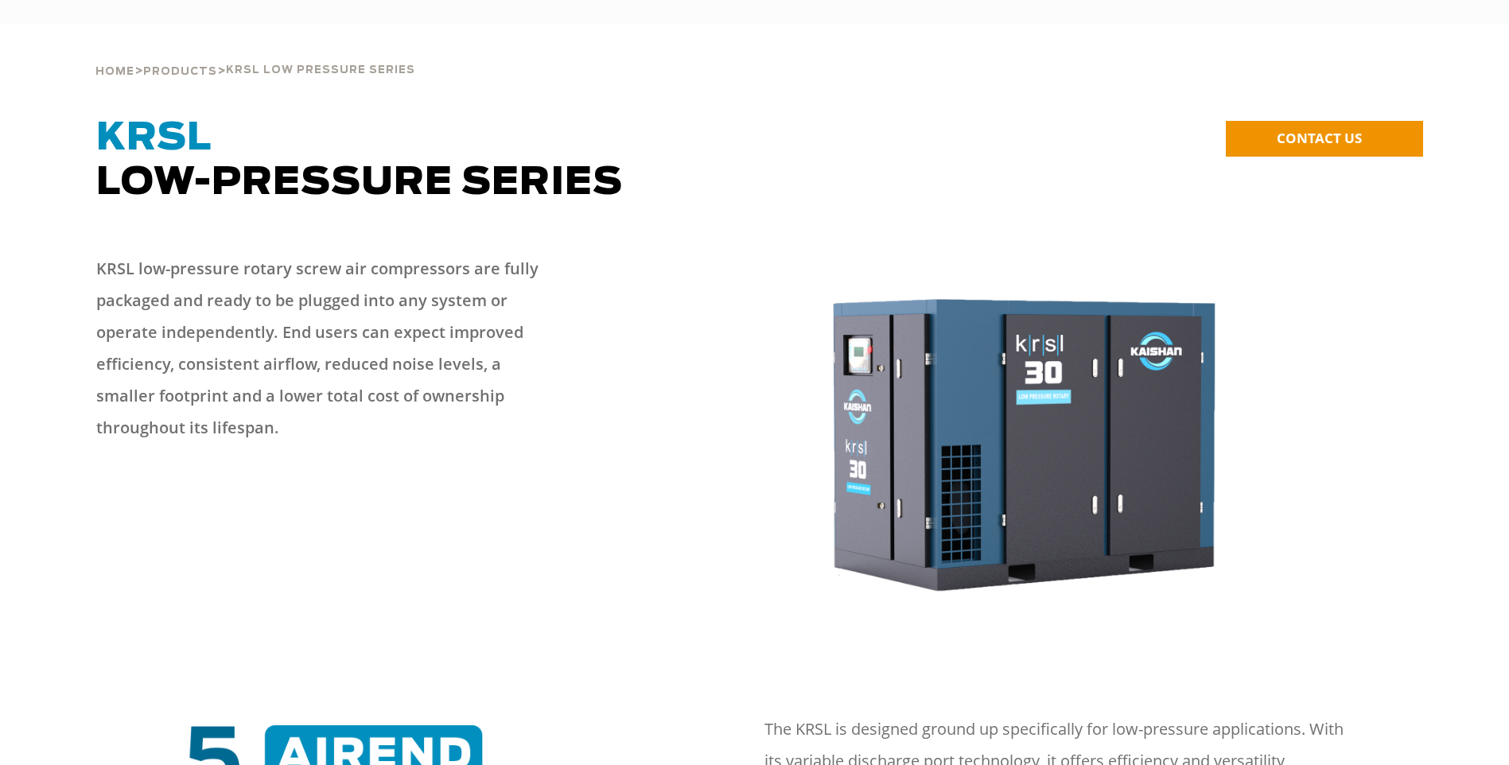  I want to click on span: HOME, so click(115, 72).